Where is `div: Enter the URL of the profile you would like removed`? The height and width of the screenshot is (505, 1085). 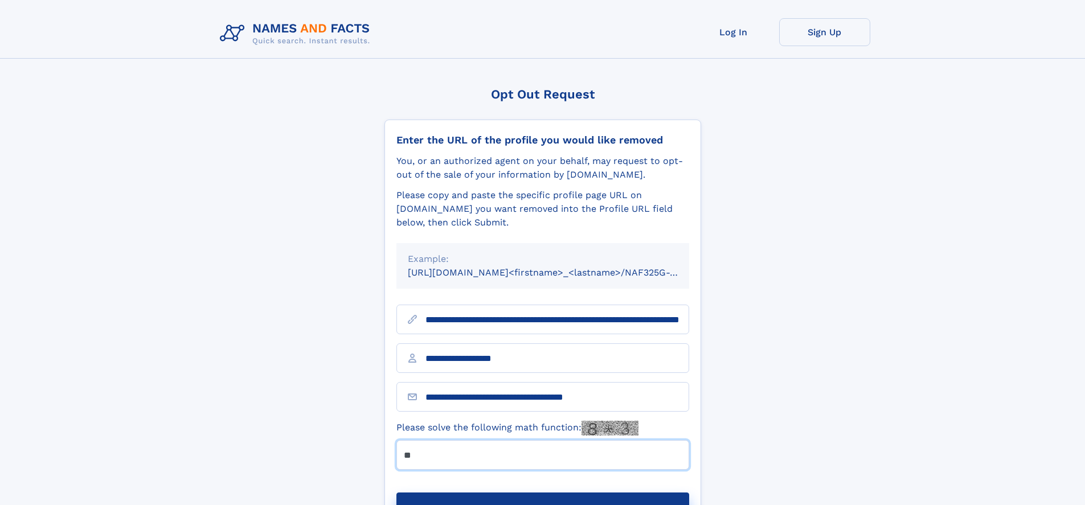
div: Enter the URL of the profile you would like removed is located at coordinates (543, 140).